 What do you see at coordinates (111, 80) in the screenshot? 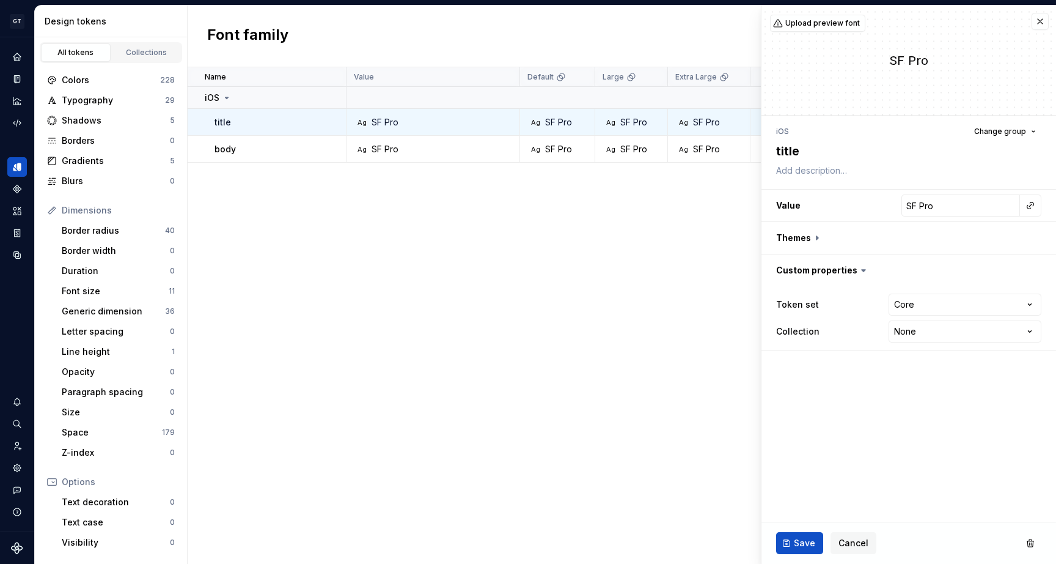
I see `a: Colors228` at bounding box center [111, 80].